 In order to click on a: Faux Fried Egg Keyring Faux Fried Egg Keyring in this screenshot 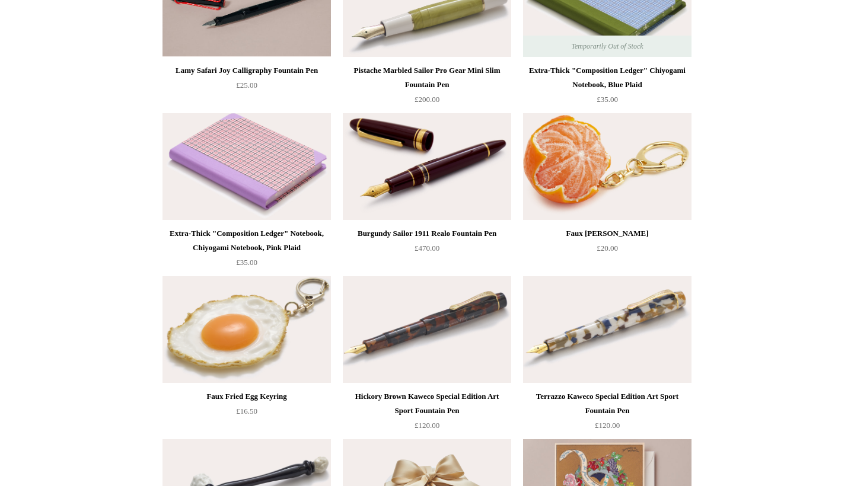, I will do `click(247, 330)`.